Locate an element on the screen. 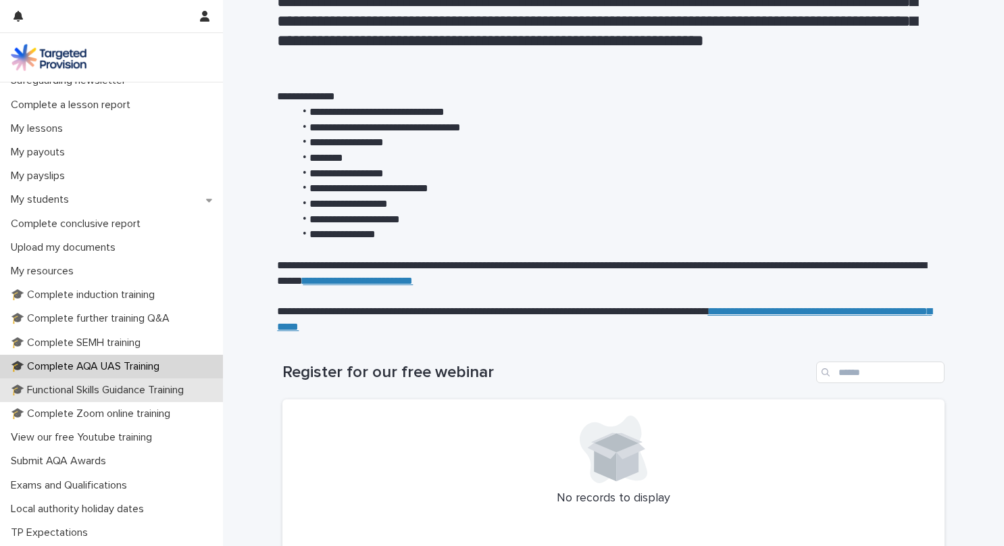 This screenshot has width=1004, height=546. p: Exams and Qualifications is located at coordinates (72, 485).